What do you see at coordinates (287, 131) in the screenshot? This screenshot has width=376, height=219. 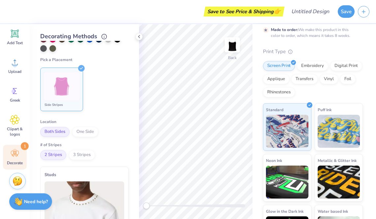 I see `img: Standard` at bounding box center [287, 131].